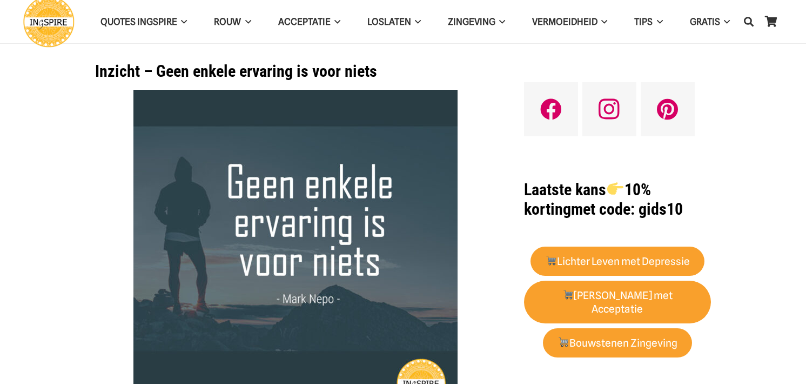 The image size is (806, 384). What do you see at coordinates (304, 22) in the screenshot?
I see `span: Acceptatie` at bounding box center [304, 22].